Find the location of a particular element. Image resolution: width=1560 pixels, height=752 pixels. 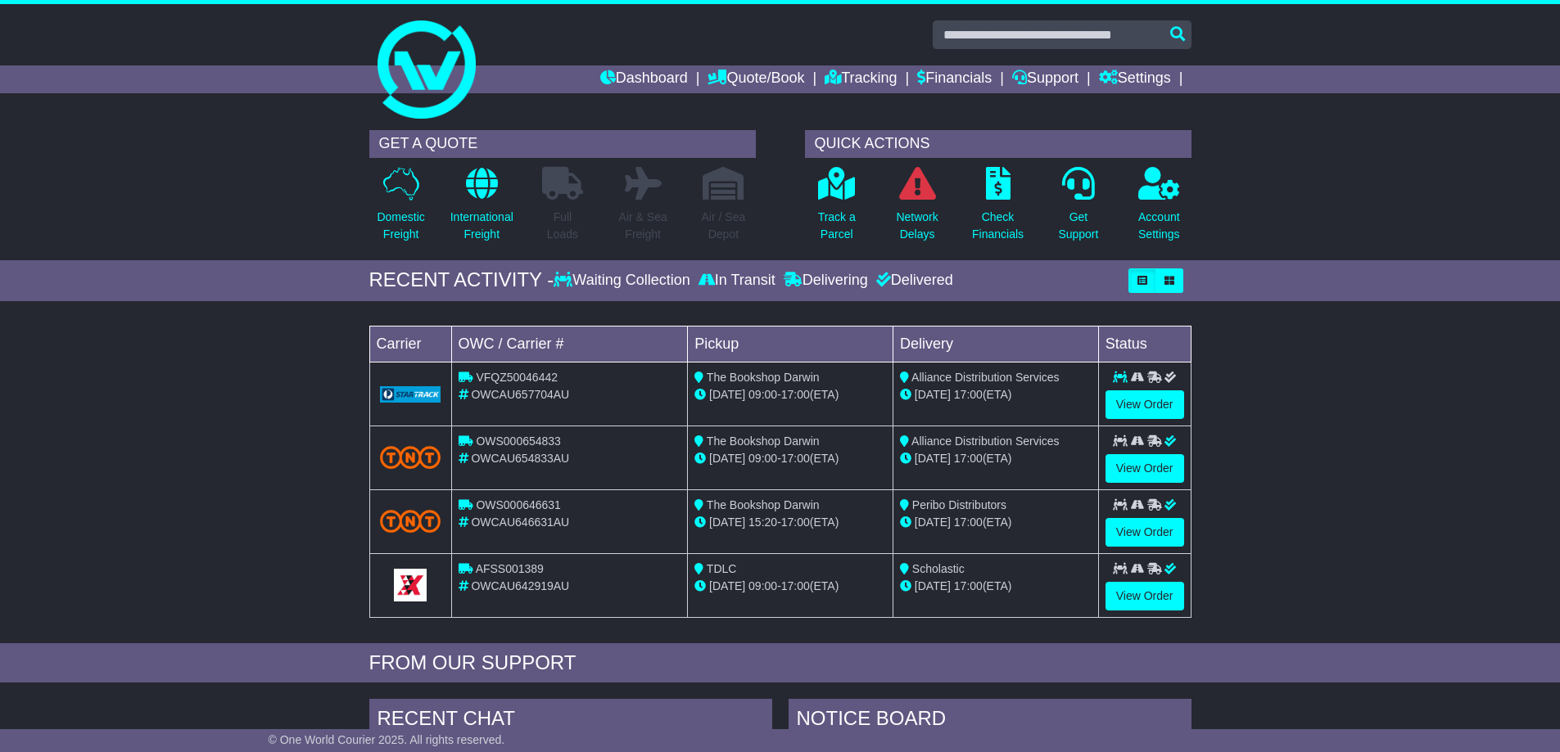

span: OWCAU642919AU is located at coordinates (520, 586).